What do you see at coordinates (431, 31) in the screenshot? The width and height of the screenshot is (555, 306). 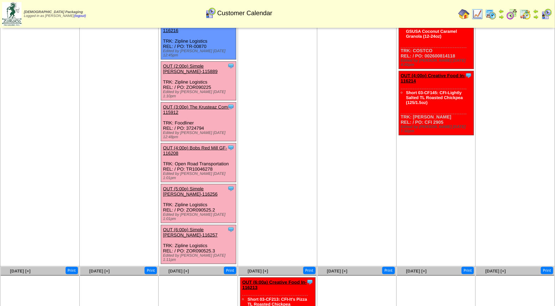 I see `a: Short 03-01094: Partake-GSUSA Coconut Caramel Granola (12-24oz)` at bounding box center [431, 31].